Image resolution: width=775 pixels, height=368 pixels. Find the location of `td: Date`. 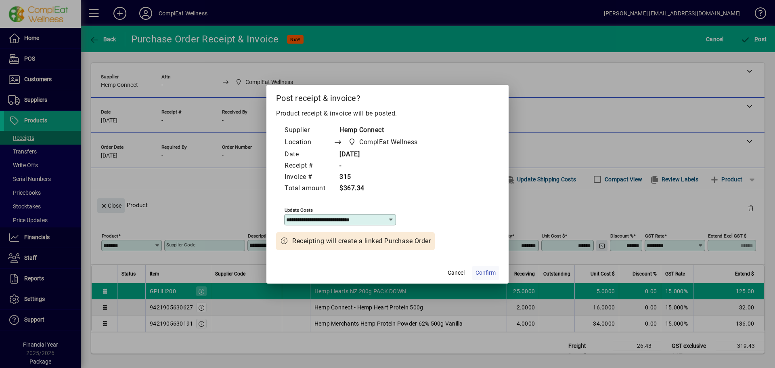

td: Date is located at coordinates (309, 155).